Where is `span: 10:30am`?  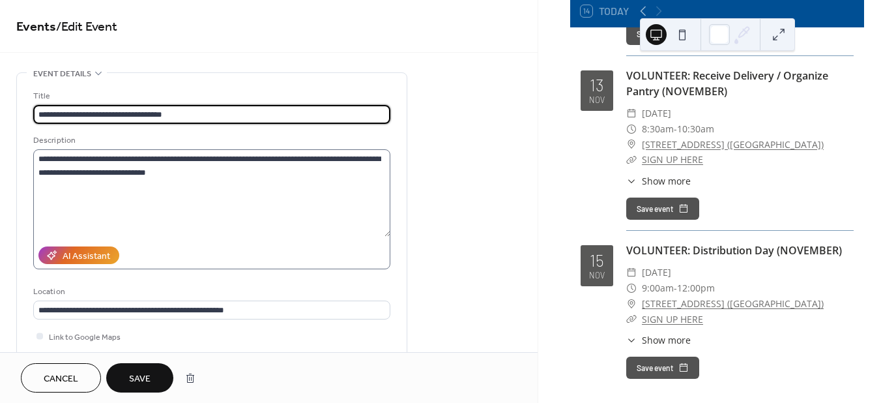
span: 10:30am is located at coordinates (695, 129).